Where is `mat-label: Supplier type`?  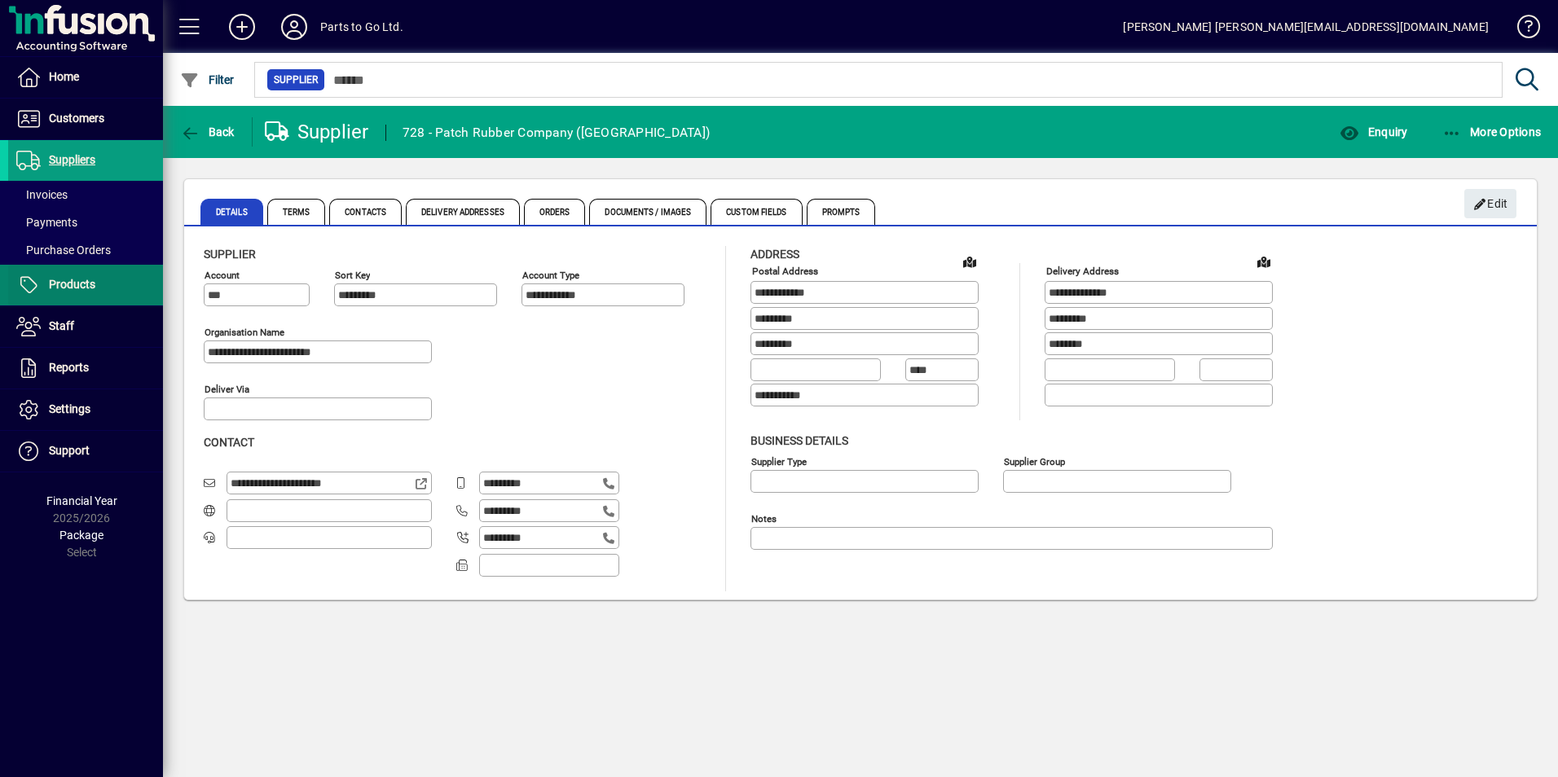 mat-label: Supplier type is located at coordinates (779, 461).